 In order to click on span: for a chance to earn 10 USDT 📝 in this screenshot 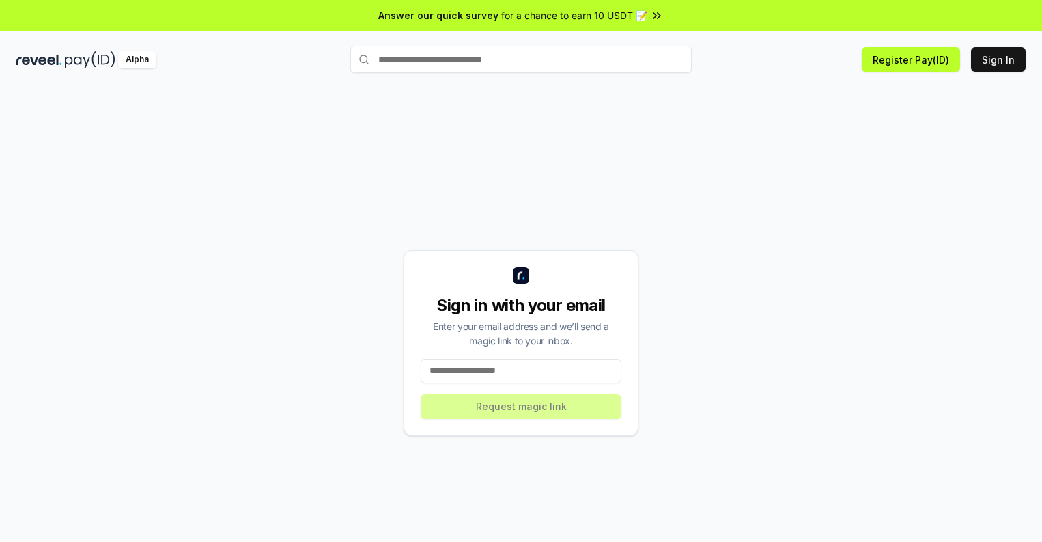, I will do `click(574, 15)`.